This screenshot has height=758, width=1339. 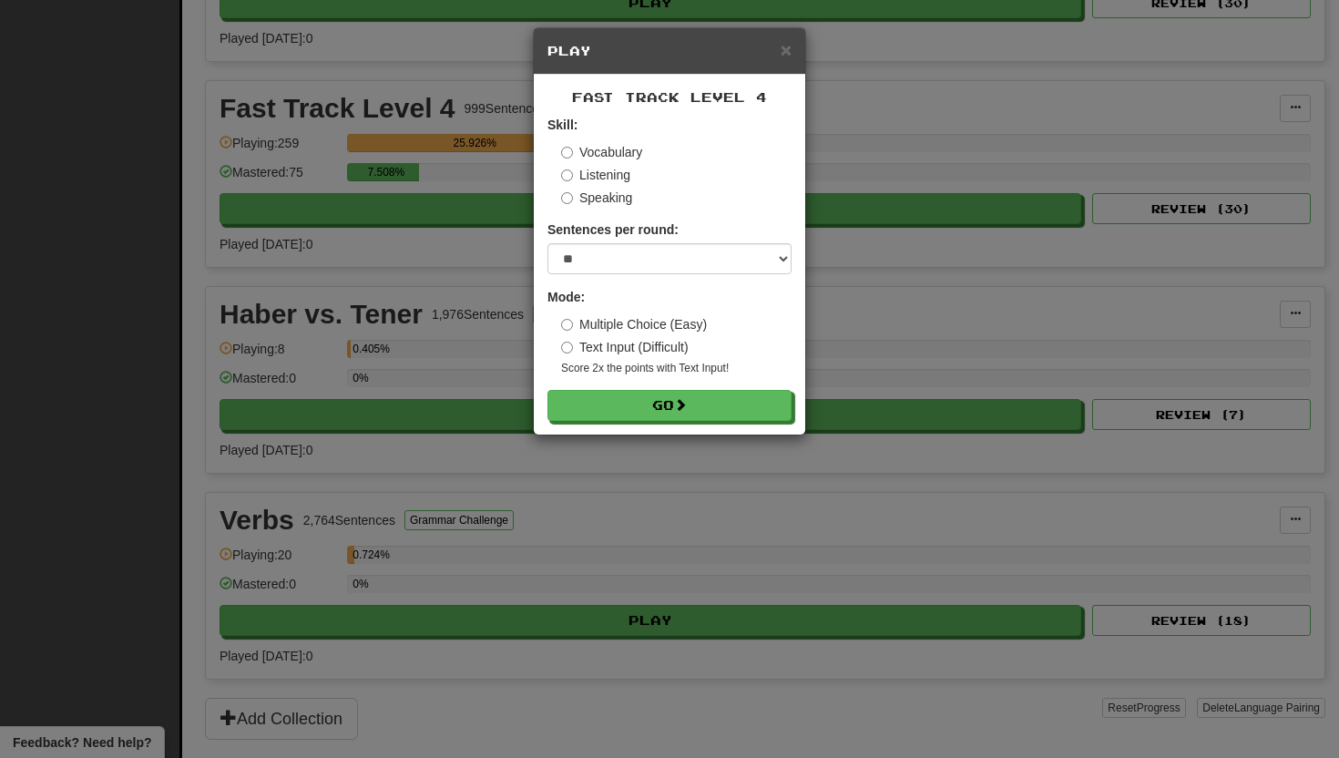 What do you see at coordinates (669, 97) in the screenshot?
I see `span: Fast Track Level 4` at bounding box center [669, 97].